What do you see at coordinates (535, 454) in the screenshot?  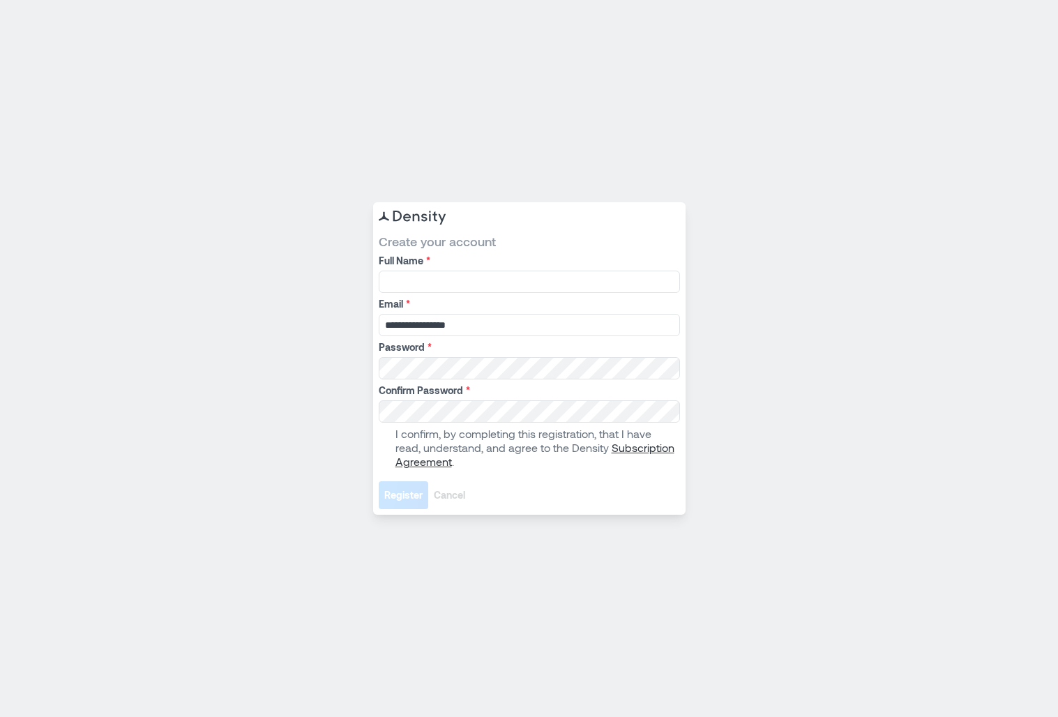 I see `a: Subscription Agreement` at bounding box center [535, 454].